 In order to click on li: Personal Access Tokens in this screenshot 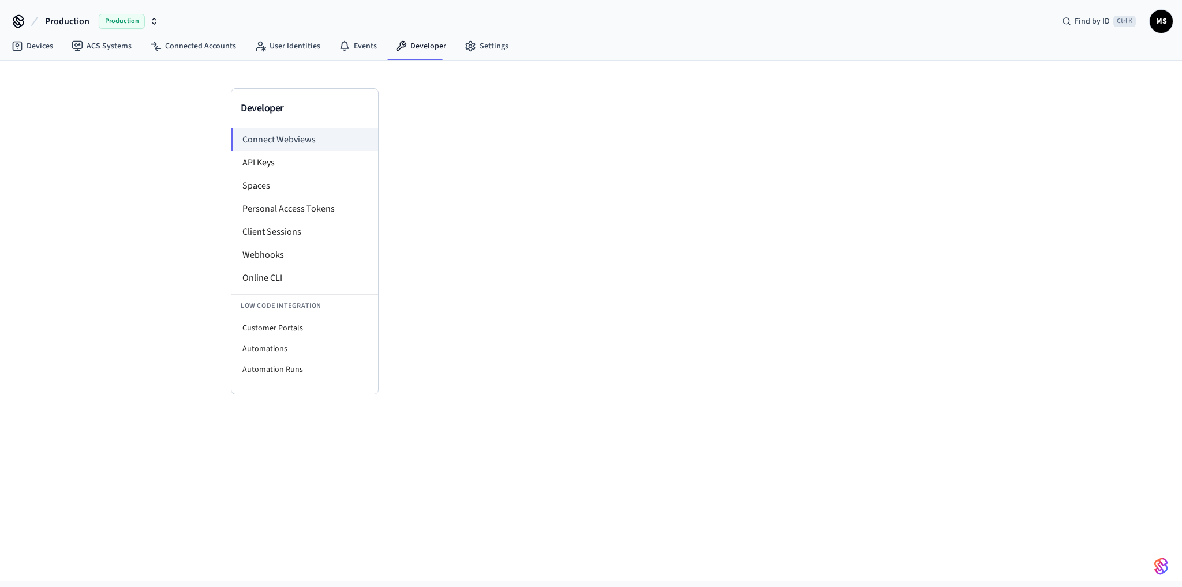, I will do `click(305, 209)`.